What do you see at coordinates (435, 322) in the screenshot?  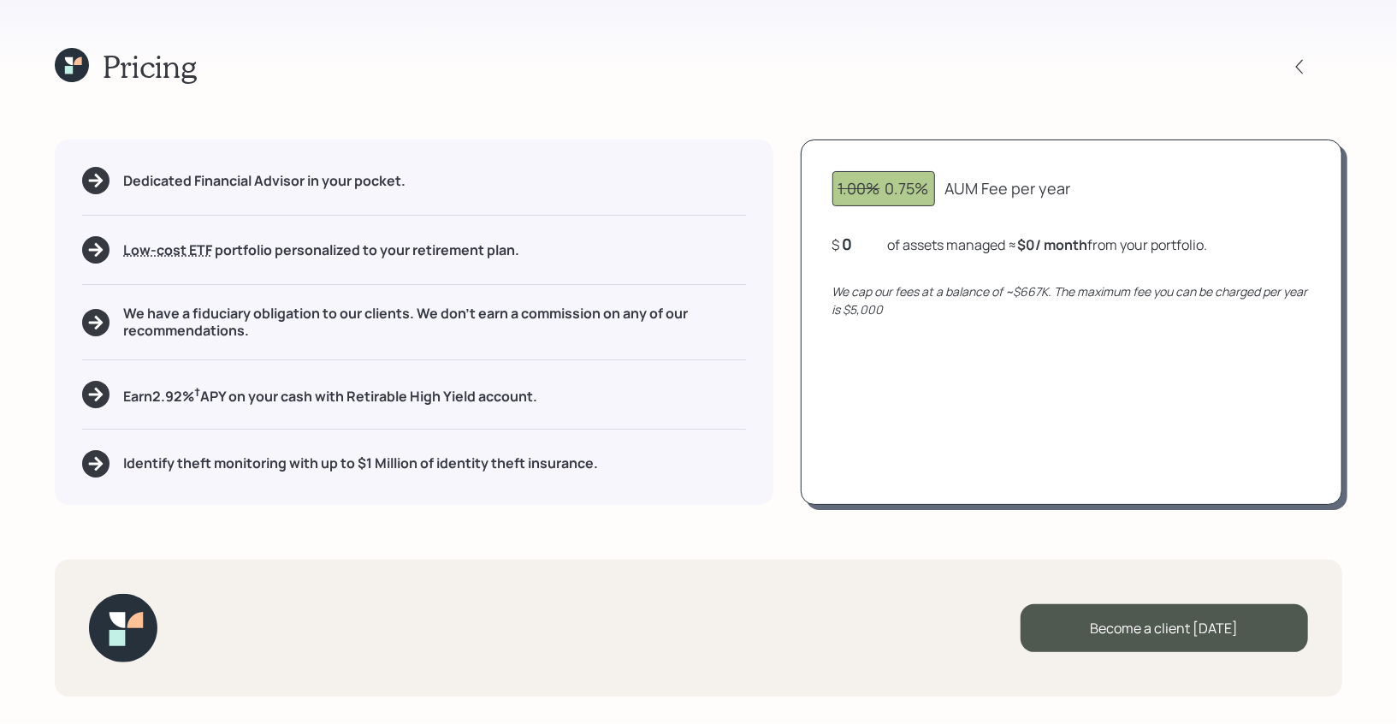 I see `h5: We have a fiduciary obligation to our clients. We don't earn a commission on any of our recommend...` at bounding box center [435, 322].